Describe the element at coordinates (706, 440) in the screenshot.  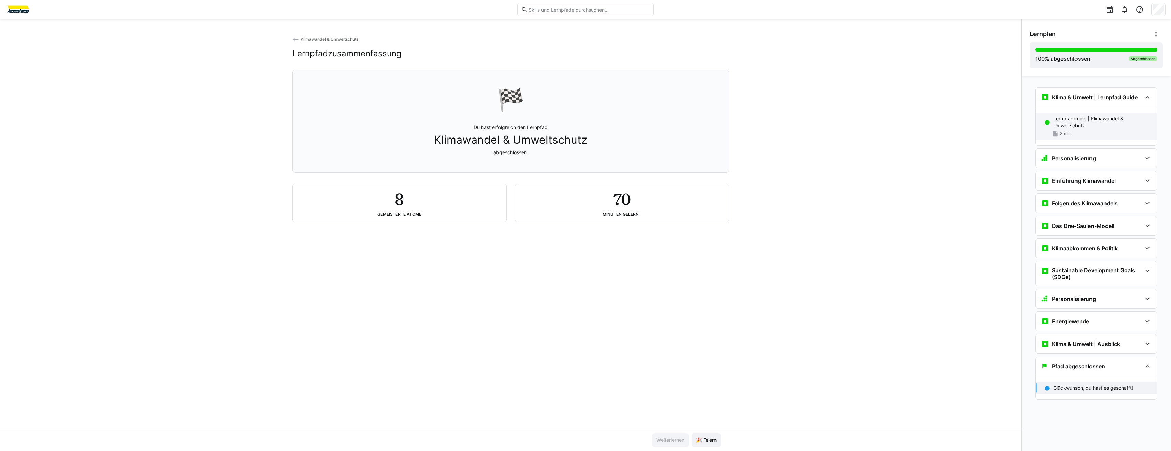
I see `button: 🎉 Feiern` at that location.